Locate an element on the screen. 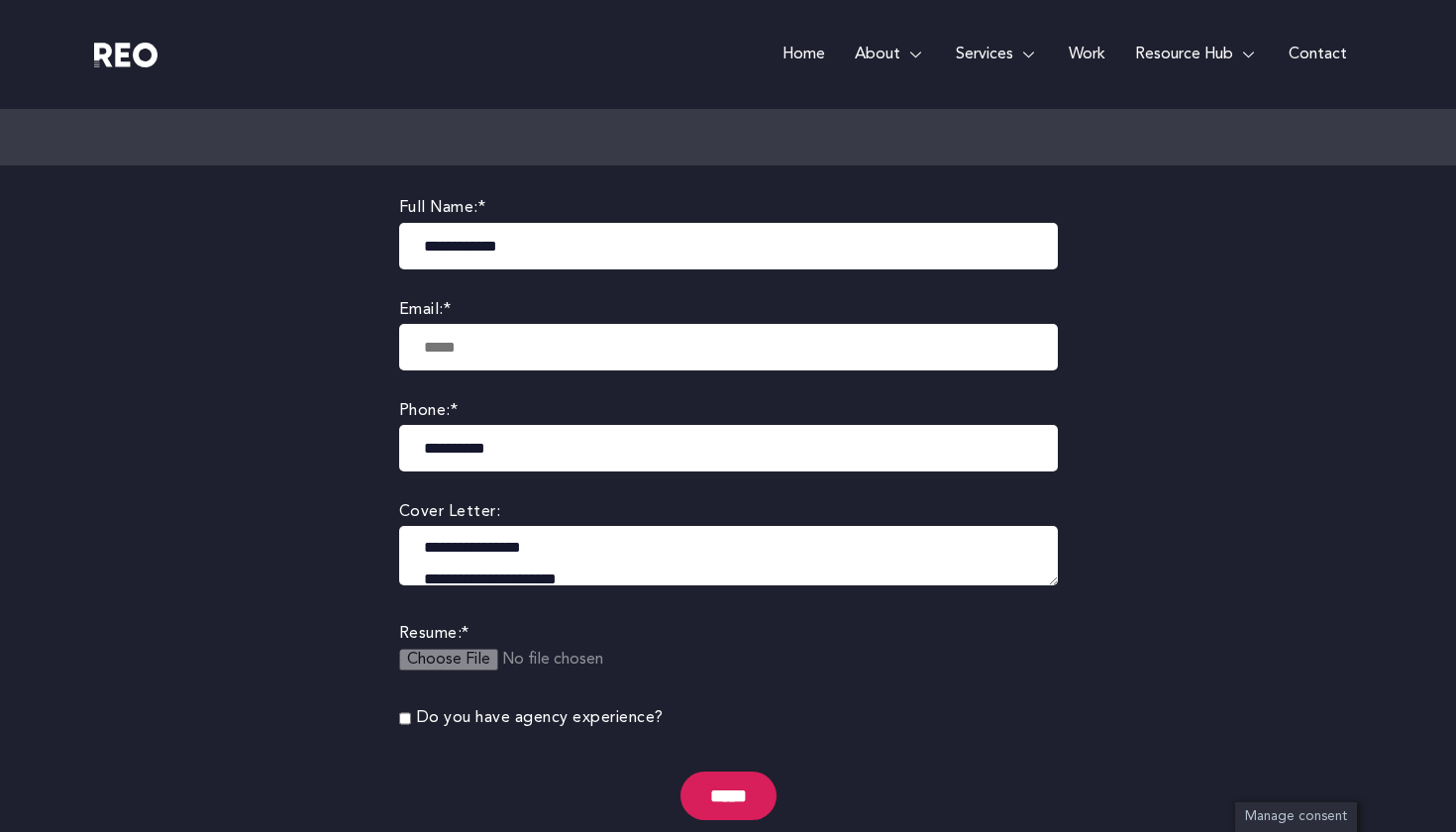 The width and height of the screenshot is (1456, 832). label: Resume: is located at coordinates (728, 634).